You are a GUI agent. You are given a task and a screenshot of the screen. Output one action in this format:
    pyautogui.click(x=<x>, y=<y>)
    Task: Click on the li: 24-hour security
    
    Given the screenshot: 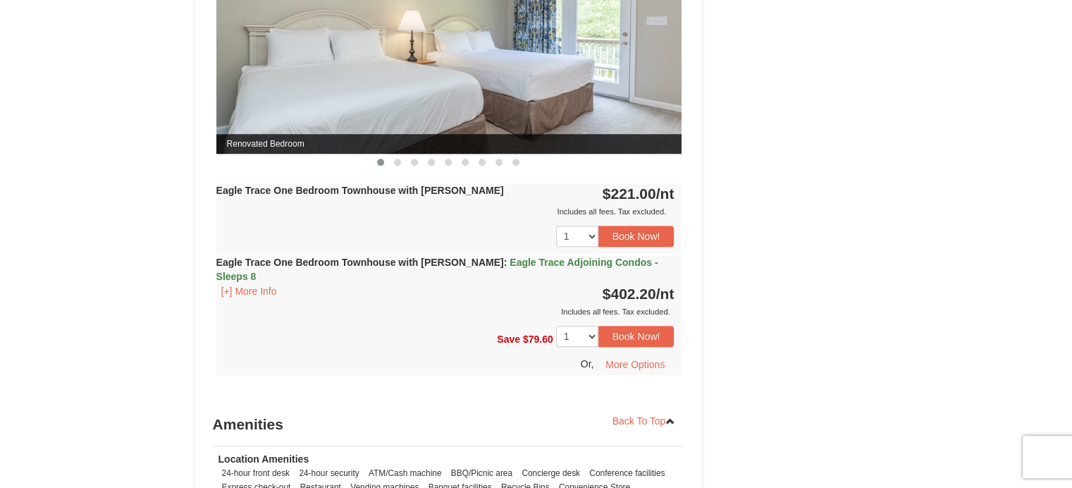 What is the action you would take?
    pyautogui.click(x=328, y=473)
    